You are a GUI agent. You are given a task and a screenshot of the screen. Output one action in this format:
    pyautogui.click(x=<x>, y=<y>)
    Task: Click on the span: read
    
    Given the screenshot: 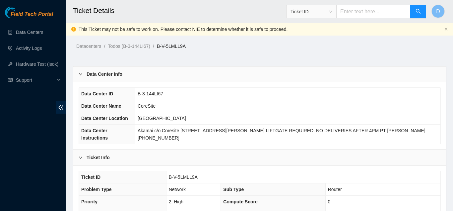 What is the action you would take?
    pyautogui.click(x=10, y=80)
    